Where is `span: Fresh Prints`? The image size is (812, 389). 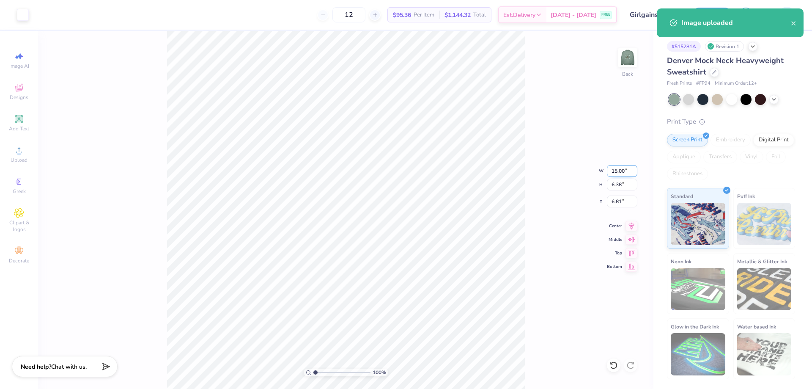 span: Fresh Prints is located at coordinates (679, 83).